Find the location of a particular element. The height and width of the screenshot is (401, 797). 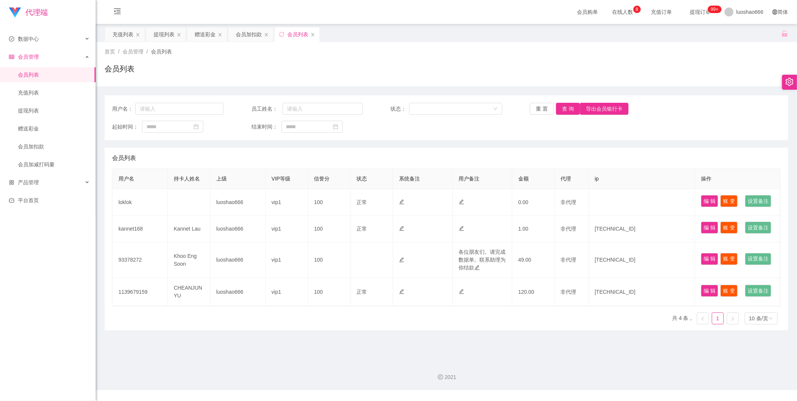

button: 编 辑 is located at coordinates (709, 228).